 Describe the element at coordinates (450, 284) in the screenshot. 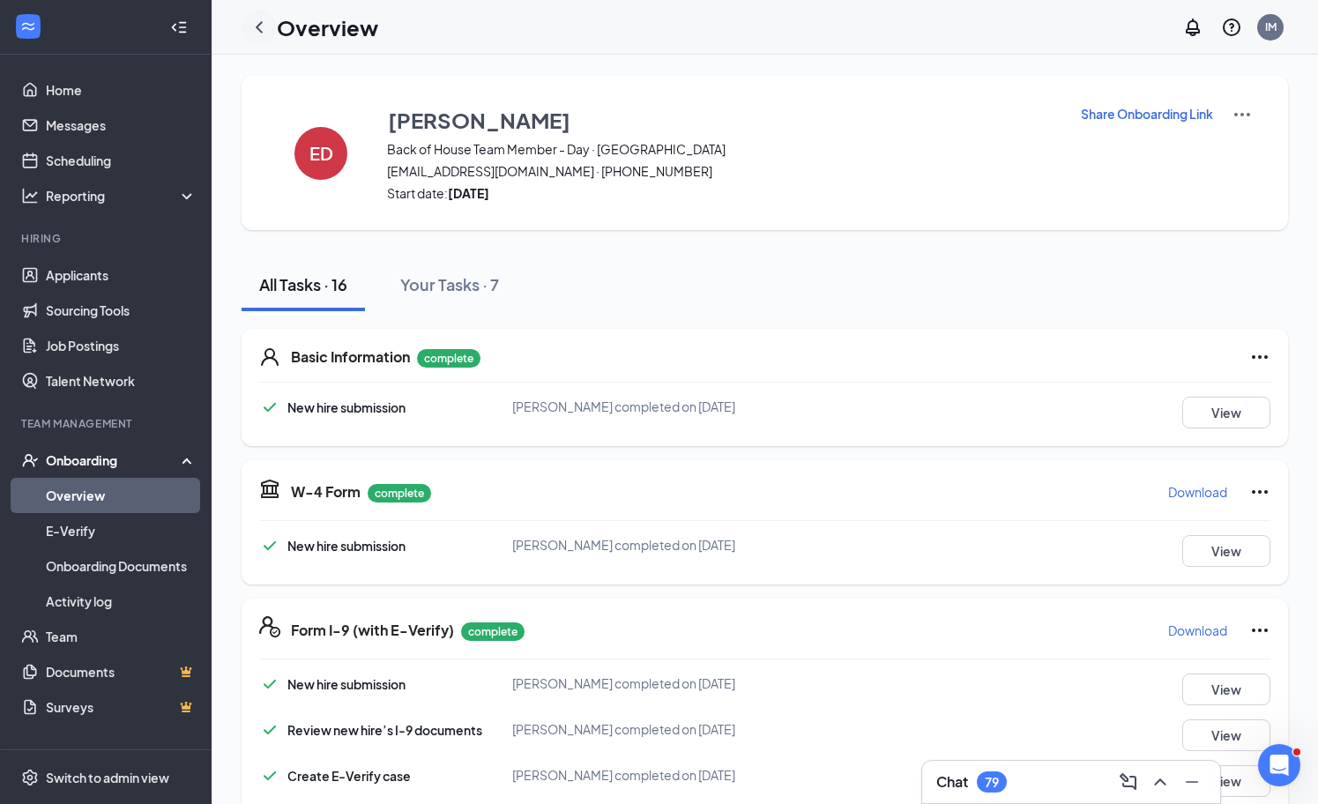

I see `div: Your Tasks · 7` at that location.